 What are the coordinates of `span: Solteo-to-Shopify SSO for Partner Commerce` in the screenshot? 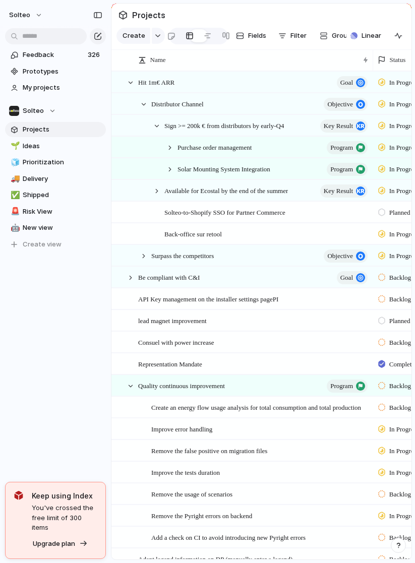 It's located at (225, 212).